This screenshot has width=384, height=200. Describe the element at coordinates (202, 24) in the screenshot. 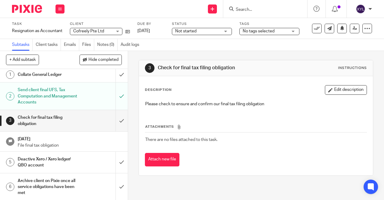

I see `label: Status` at that location.